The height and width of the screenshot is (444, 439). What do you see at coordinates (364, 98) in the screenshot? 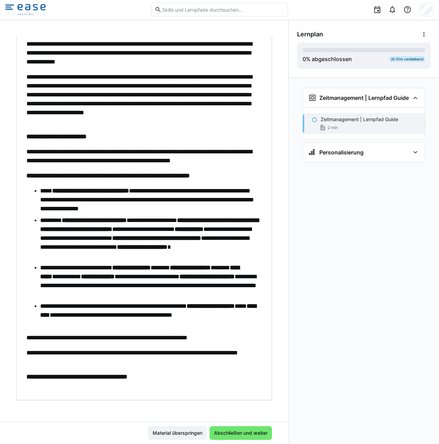
I see `h3: Zeitmanagement | Lernpfad Guide` at bounding box center [364, 98].